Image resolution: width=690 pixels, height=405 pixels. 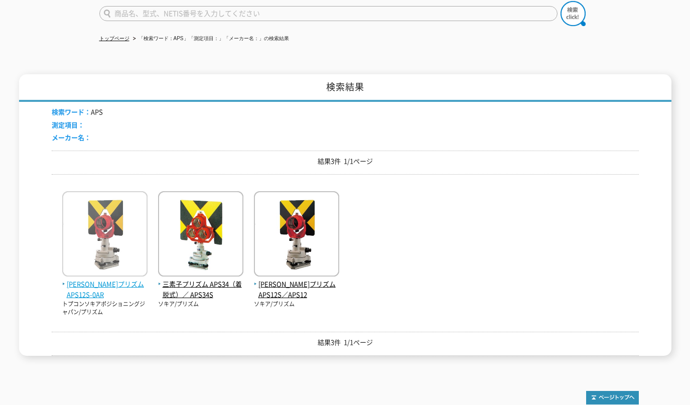 I want to click on img: APS34（着脱式）／ APS34S, so click(x=201, y=235).